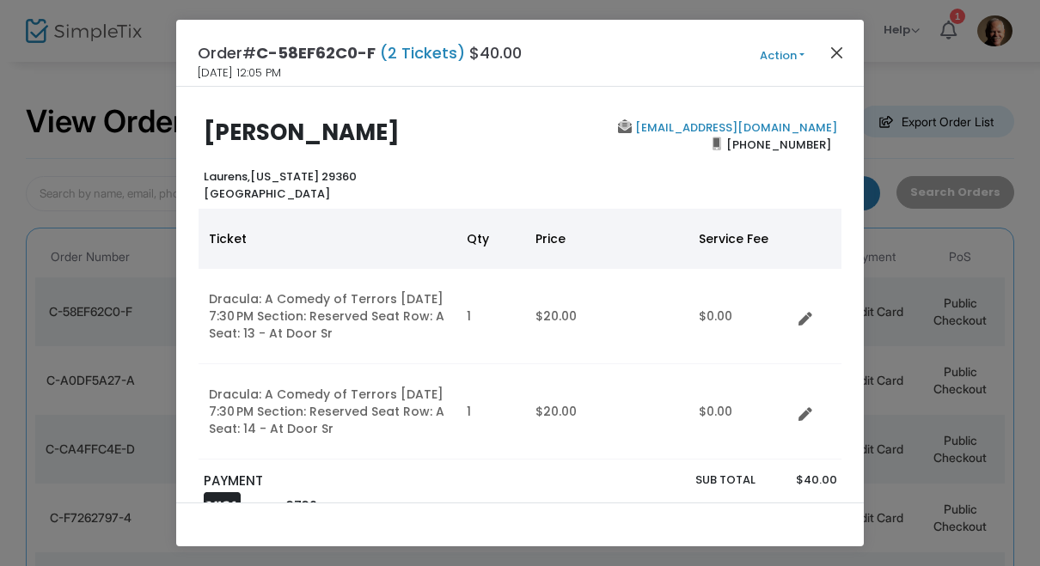 The height and width of the screenshot is (566, 1040). What do you see at coordinates (804, 481) in the screenshot?
I see `p: $40.00` at bounding box center [804, 481].